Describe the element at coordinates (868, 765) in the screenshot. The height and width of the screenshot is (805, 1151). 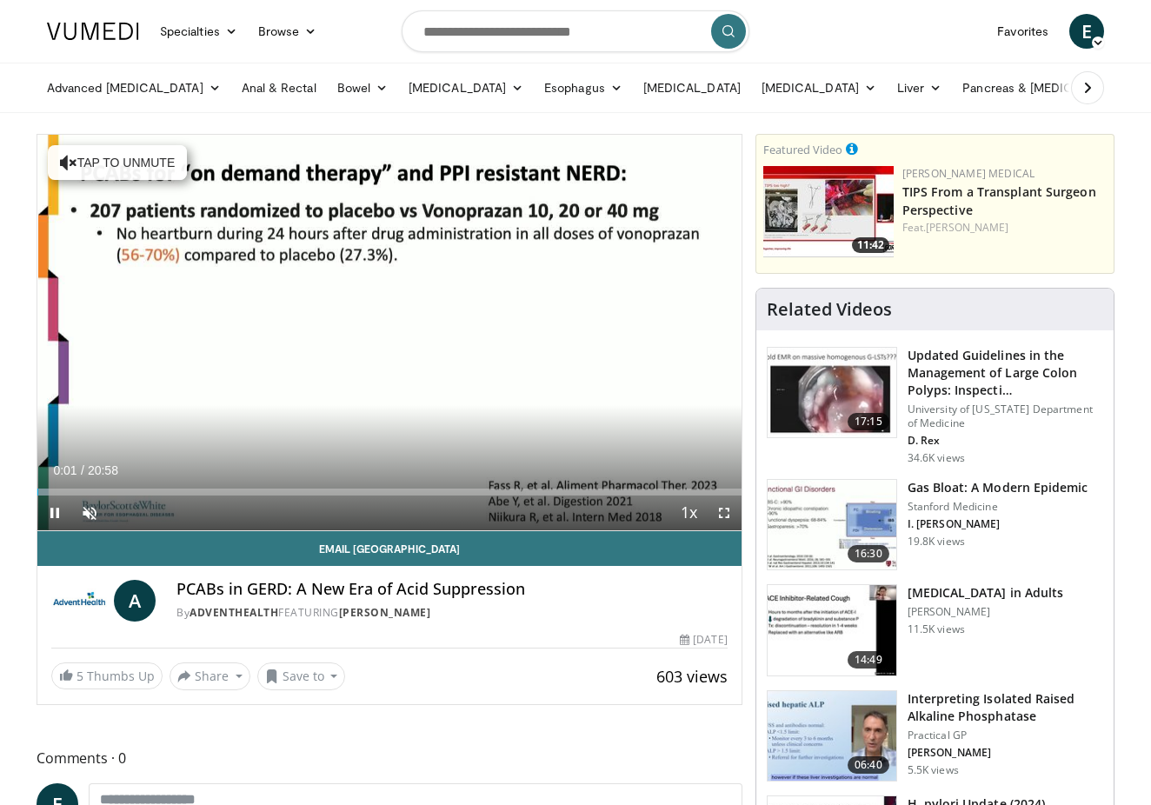
I see `span: 06:40` at that location.